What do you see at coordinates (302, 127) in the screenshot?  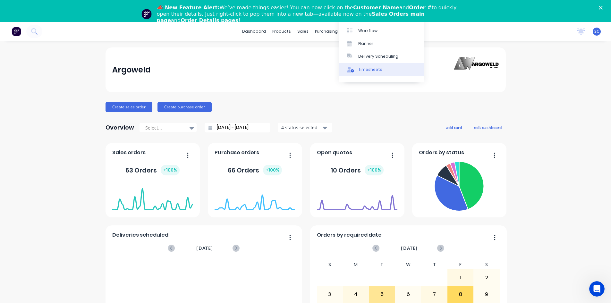 I see `div: 4 status selected` at bounding box center [302, 127].